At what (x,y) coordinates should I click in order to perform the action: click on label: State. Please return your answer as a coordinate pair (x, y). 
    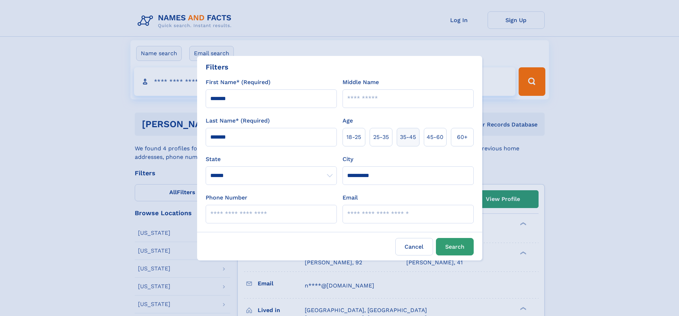
    Looking at the image, I should click on (271, 159).